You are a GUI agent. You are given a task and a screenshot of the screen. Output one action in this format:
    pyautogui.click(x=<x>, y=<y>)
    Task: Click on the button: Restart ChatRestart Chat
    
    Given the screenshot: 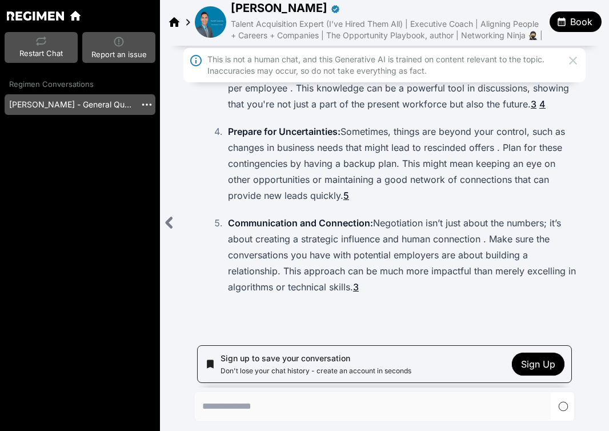 What is the action you would take?
    pyautogui.click(x=41, y=47)
    